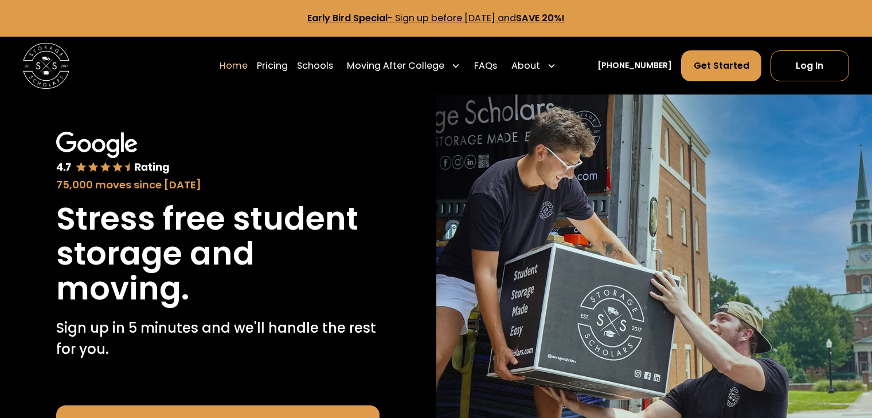  I want to click on strong: SAVE 20%!, so click(540, 18).